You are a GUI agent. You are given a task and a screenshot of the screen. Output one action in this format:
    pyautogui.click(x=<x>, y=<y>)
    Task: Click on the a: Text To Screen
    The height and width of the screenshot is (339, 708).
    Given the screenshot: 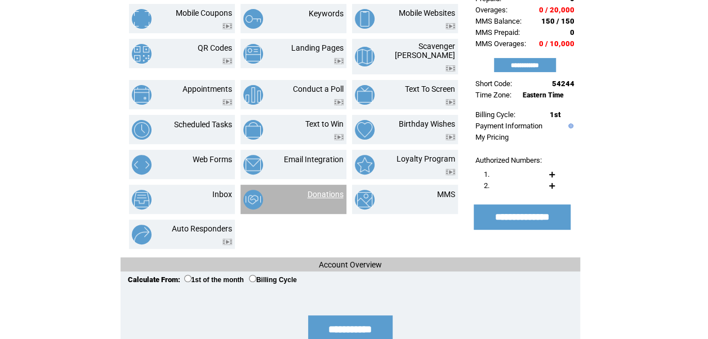 What is the action you would take?
    pyautogui.click(x=430, y=89)
    